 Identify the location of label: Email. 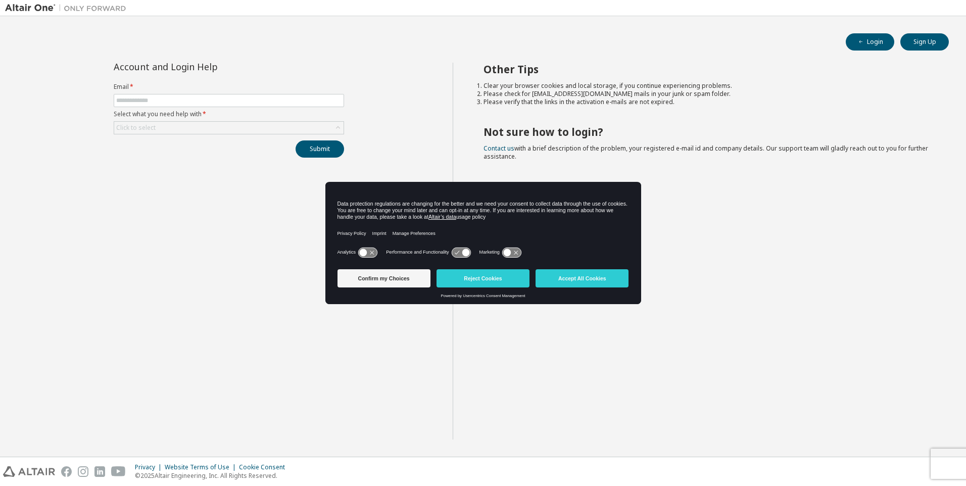
(229, 87).